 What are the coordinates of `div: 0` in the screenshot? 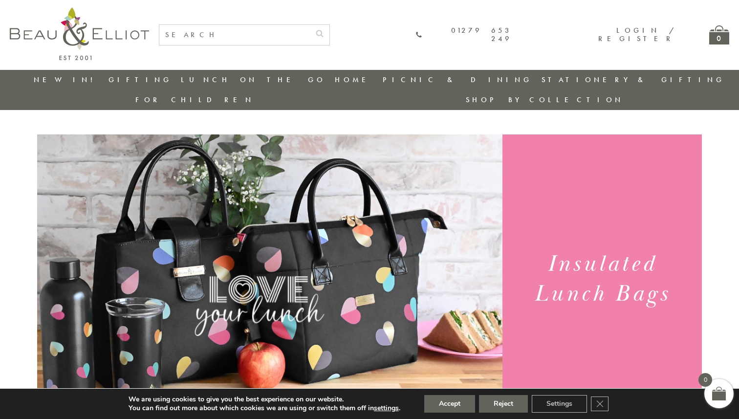 It's located at (719, 35).